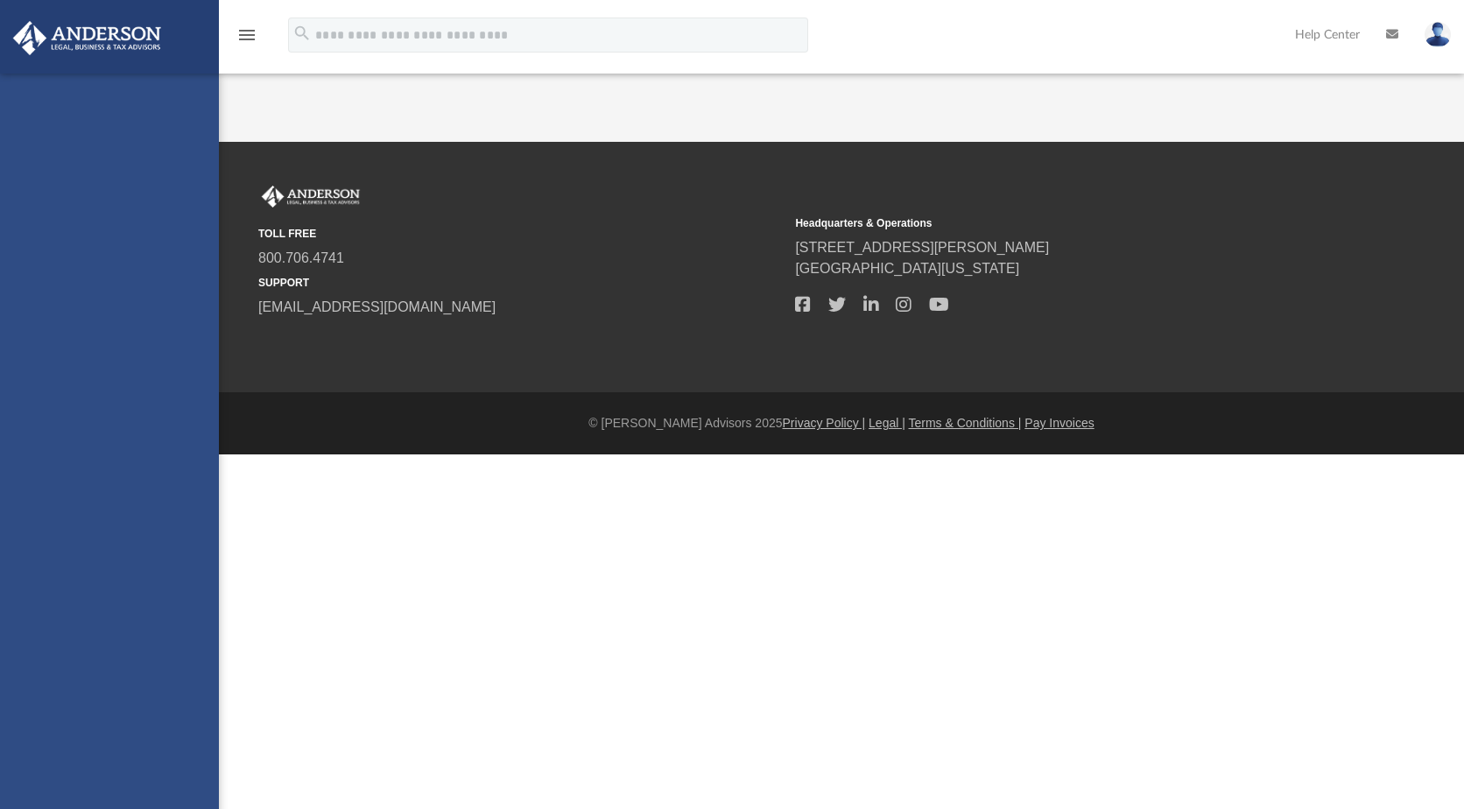 The width and height of the screenshot is (1464, 809). Describe the element at coordinates (965, 423) in the screenshot. I see `a: Terms & Conditions |` at that location.